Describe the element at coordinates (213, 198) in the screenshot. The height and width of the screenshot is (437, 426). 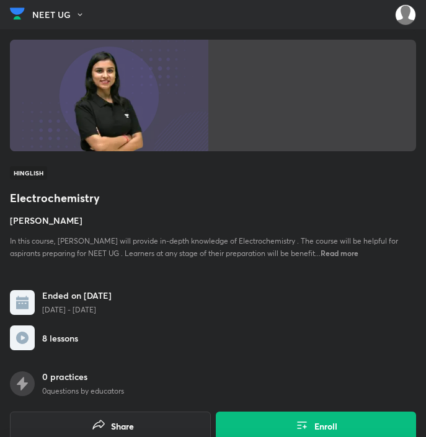
I see `h1: Electrochemistry` at that location.